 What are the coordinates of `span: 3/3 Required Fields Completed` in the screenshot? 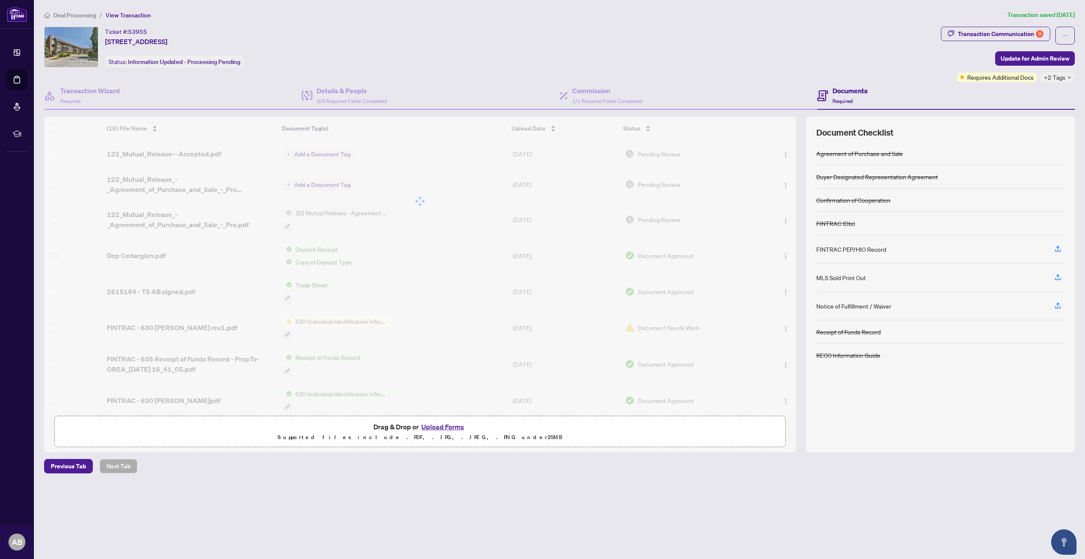 It's located at (352, 101).